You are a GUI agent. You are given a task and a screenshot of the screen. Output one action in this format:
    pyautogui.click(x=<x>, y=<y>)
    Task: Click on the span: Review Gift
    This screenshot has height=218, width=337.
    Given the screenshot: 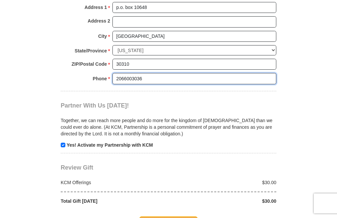 What is the action you would take?
    pyautogui.click(x=77, y=168)
    